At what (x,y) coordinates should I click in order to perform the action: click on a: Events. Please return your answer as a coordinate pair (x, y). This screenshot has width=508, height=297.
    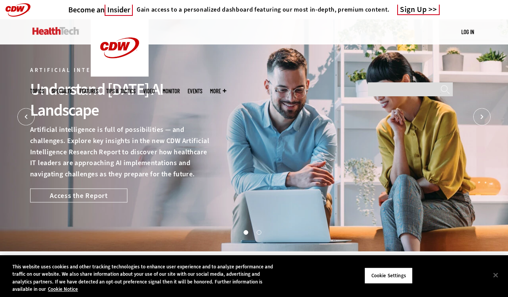
    Looking at the image, I should click on (195, 91).